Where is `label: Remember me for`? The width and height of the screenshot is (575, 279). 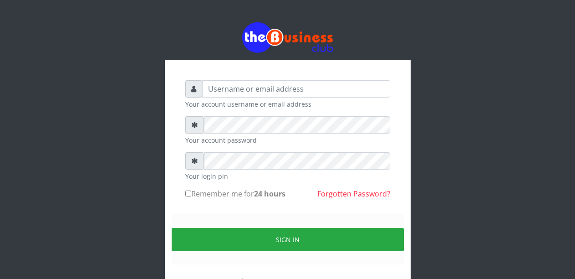 label: Remember me for is located at coordinates (235, 194).